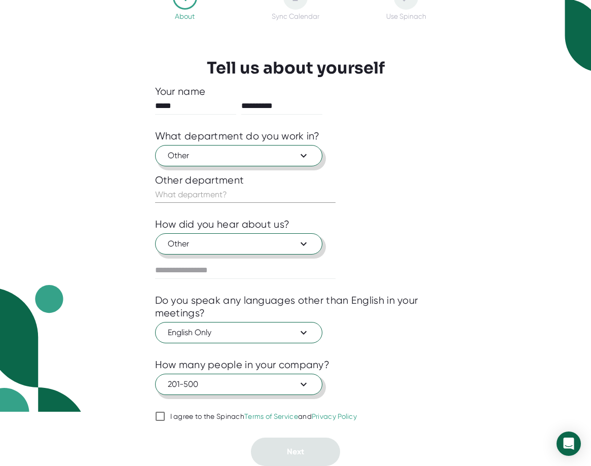  What do you see at coordinates (239, 333) in the screenshot?
I see `span: English Only` at bounding box center [239, 333].